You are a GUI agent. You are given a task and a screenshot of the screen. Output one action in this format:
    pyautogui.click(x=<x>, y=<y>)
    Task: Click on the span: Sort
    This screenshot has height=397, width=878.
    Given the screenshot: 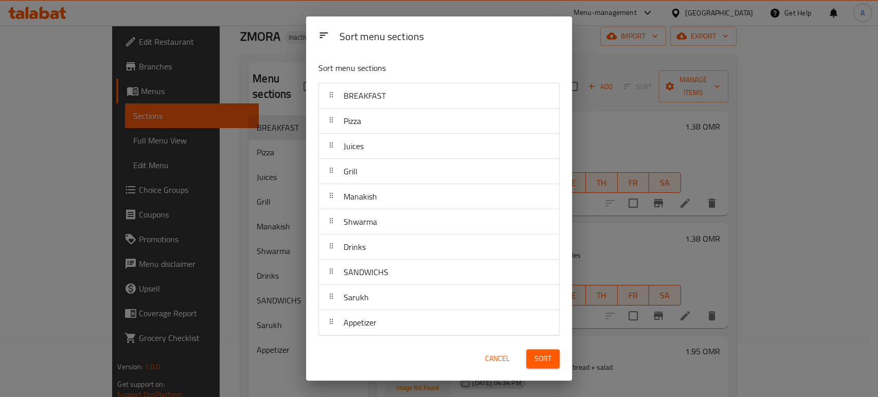 What is the action you would take?
    pyautogui.click(x=542, y=358)
    